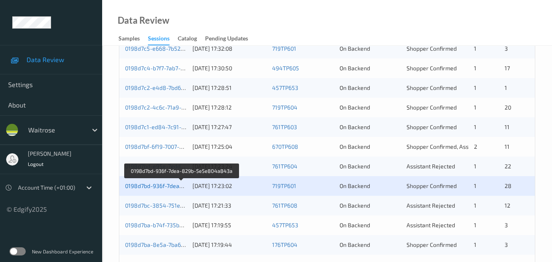  Describe the element at coordinates (191, 39) in the screenshot. I see `a: Catalog` at that location.